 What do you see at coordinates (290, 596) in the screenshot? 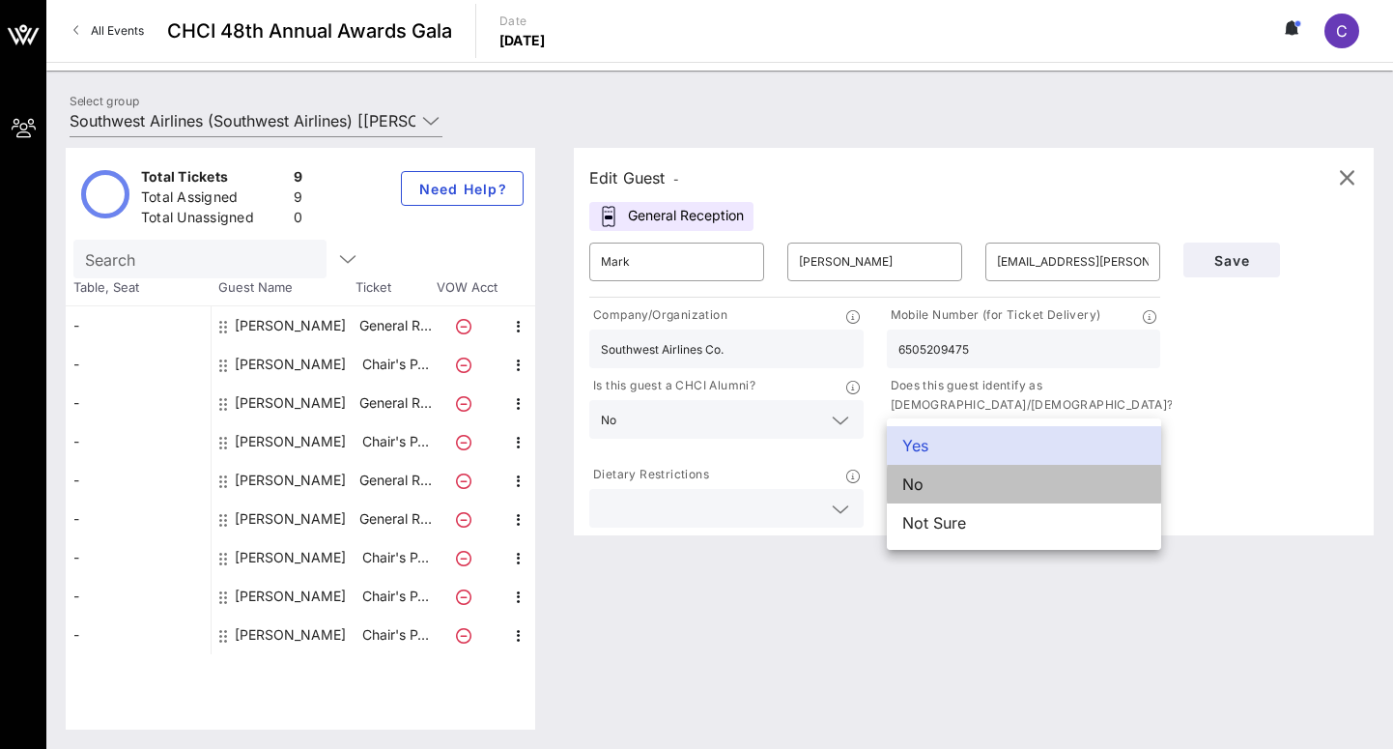
I see `div: Rachel Black` at bounding box center [290, 596].